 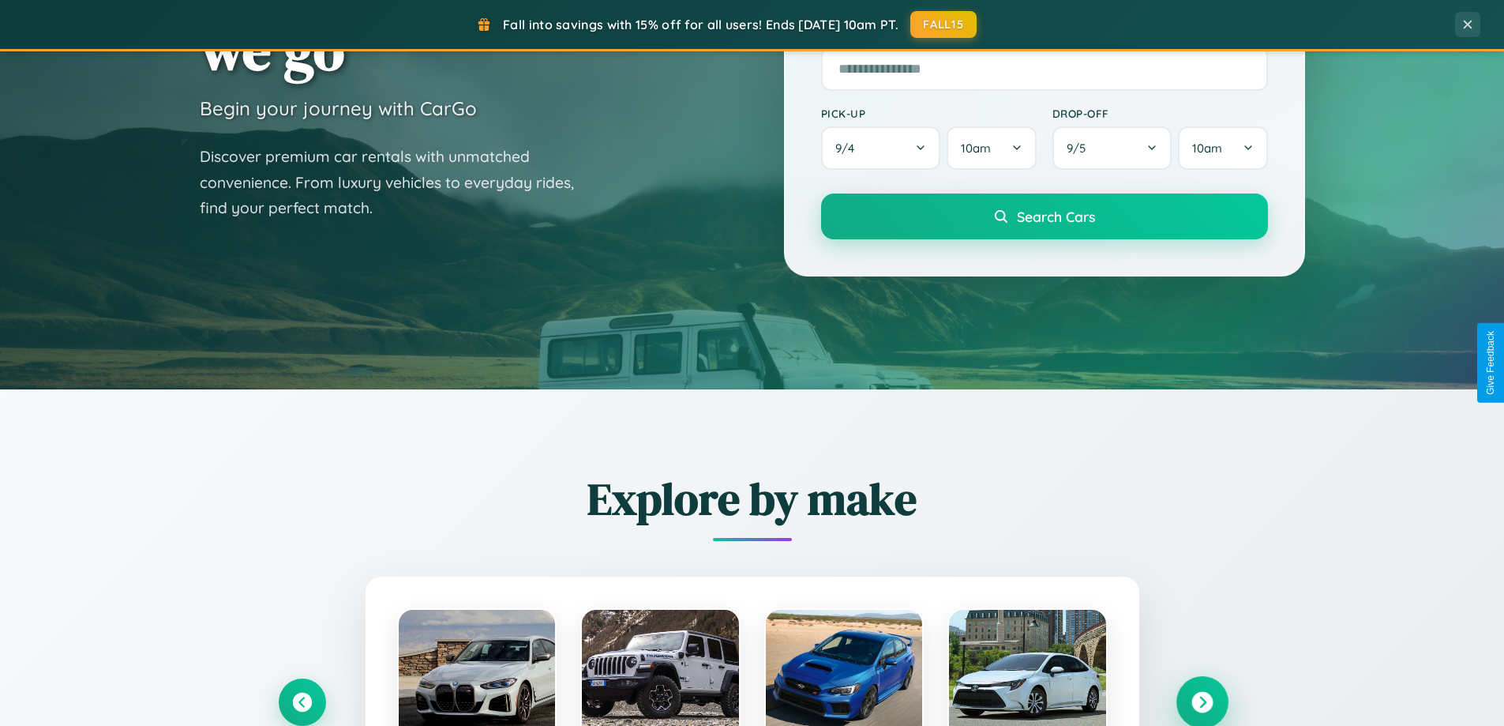 What do you see at coordinates (929, 113) in the screenshot?
I see `label: Pick-up` at bounding box center [929, 113].